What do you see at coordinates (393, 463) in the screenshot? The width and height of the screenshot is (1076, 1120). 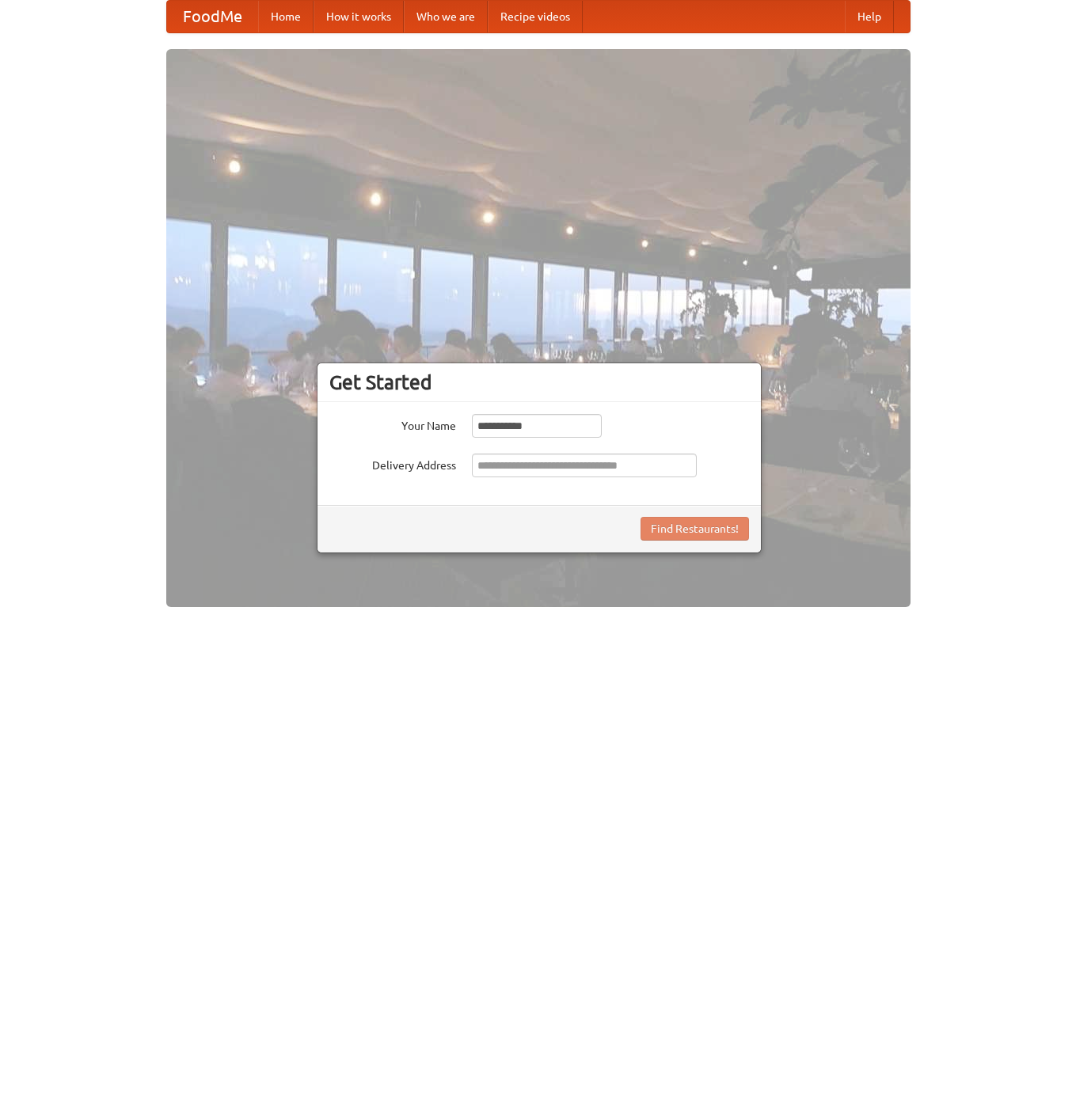 I see `label: Delivery Address` at bounding box center [393, 463].